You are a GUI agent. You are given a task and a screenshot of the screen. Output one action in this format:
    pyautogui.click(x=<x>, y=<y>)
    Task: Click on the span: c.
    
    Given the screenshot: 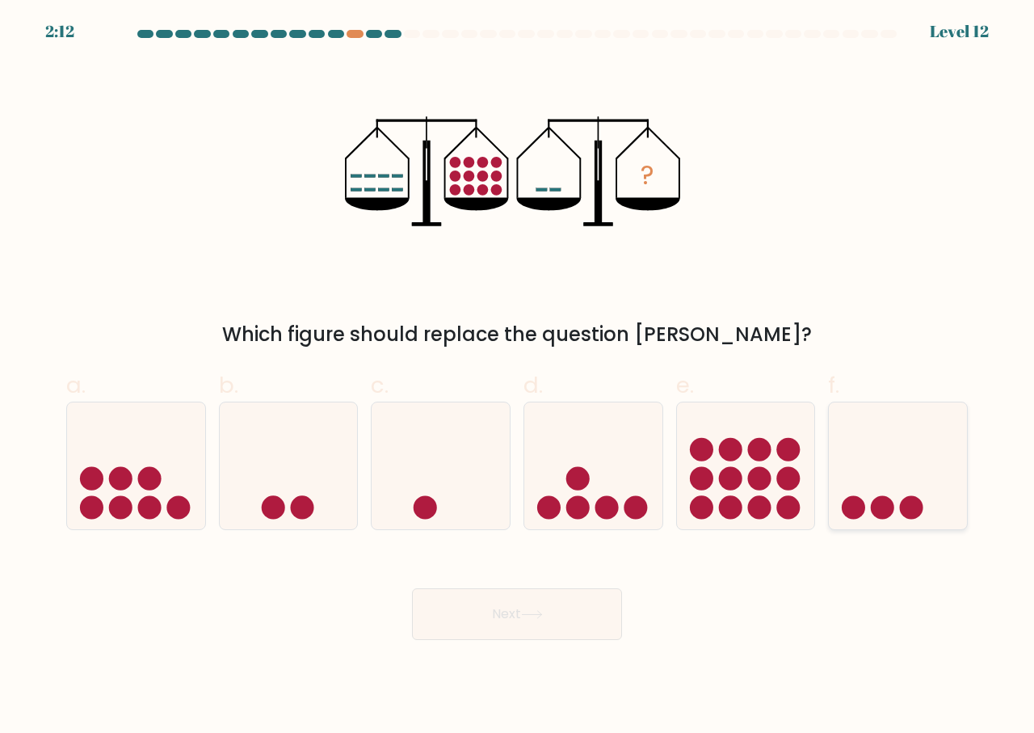 What is the action you would take?
    pyautogui.click(x=380, y=384)
    